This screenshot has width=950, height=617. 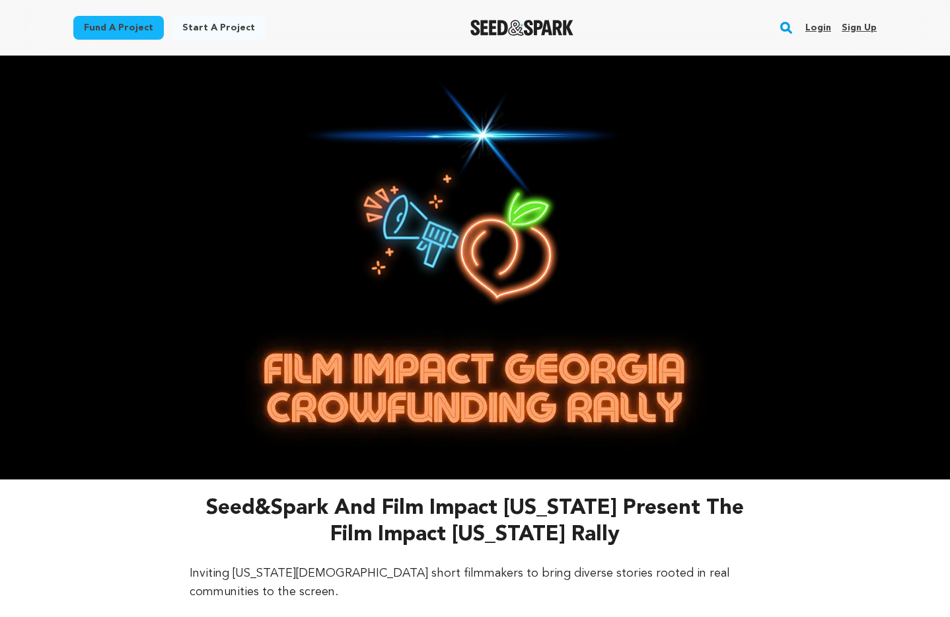 I want to click on a: Start a project, so click(x=219, y=28).